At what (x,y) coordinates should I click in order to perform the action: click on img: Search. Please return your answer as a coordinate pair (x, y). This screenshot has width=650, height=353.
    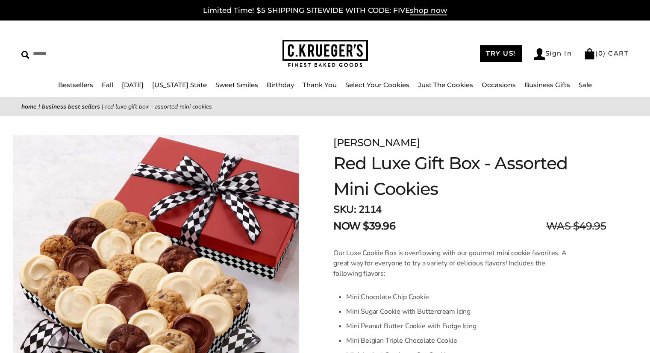
    Looking at the image, I should click on (25, 55).